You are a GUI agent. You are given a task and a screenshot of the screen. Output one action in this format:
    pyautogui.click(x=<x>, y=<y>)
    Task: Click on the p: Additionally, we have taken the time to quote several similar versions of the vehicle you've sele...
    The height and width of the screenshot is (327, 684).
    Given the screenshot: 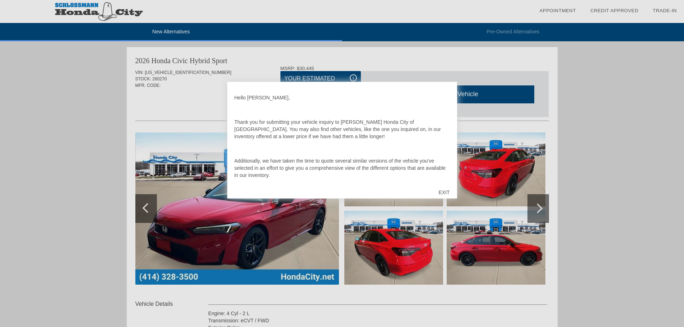 What is the action you would take?
    pyautogui.click(x=342, y=168)
    